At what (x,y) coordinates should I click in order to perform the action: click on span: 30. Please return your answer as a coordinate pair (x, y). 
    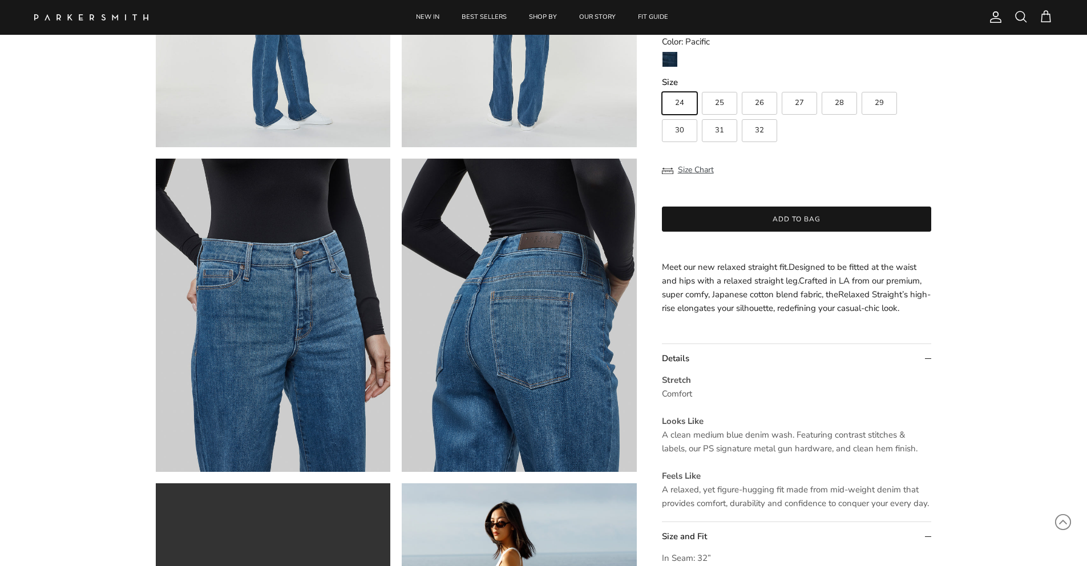
    Looking at the image, I should click on (680, 131).